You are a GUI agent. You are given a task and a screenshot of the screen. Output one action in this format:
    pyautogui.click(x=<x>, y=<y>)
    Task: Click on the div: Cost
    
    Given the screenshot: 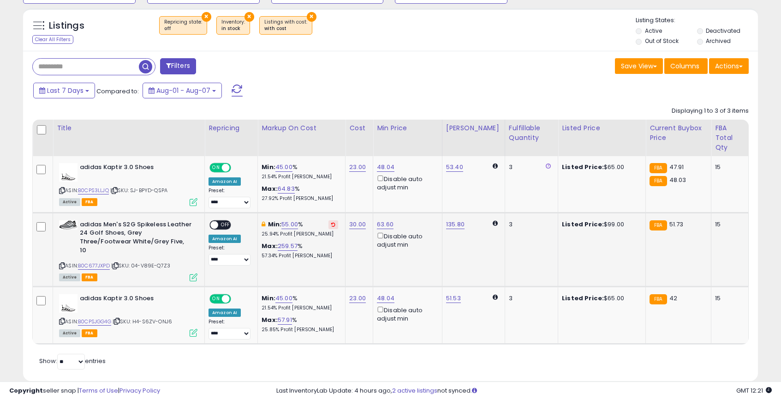 What is the action you would take?
    pyautogui.click(x=359, y=128)
    